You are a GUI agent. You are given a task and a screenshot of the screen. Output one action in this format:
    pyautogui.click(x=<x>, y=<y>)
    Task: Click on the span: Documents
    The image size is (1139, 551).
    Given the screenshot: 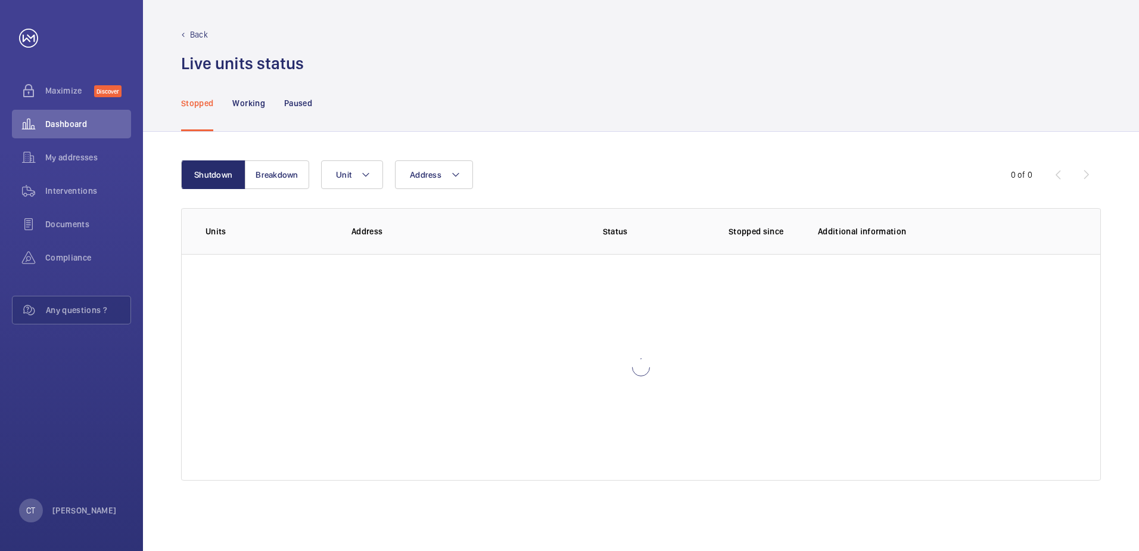 What is the action you would take?
    pyautogui.click(x=88, y=224)
    